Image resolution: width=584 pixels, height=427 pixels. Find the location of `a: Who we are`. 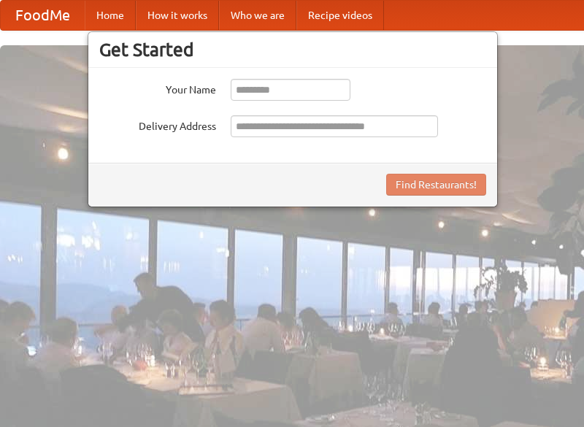

a: Who we are is located at coordinates (258, 15).